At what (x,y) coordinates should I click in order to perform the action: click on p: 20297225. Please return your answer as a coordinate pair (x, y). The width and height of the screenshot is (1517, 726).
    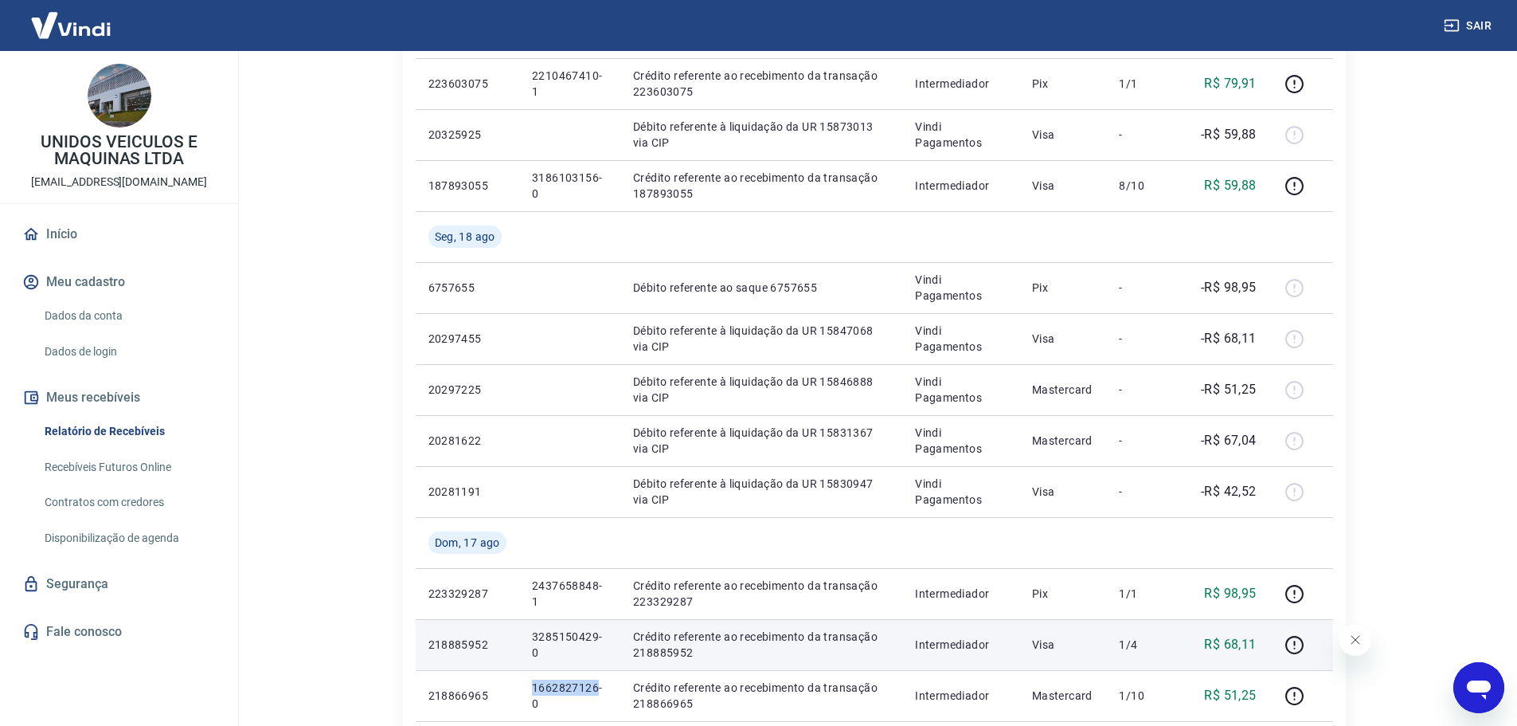
    Looking at the image, I should click on (467, 389).